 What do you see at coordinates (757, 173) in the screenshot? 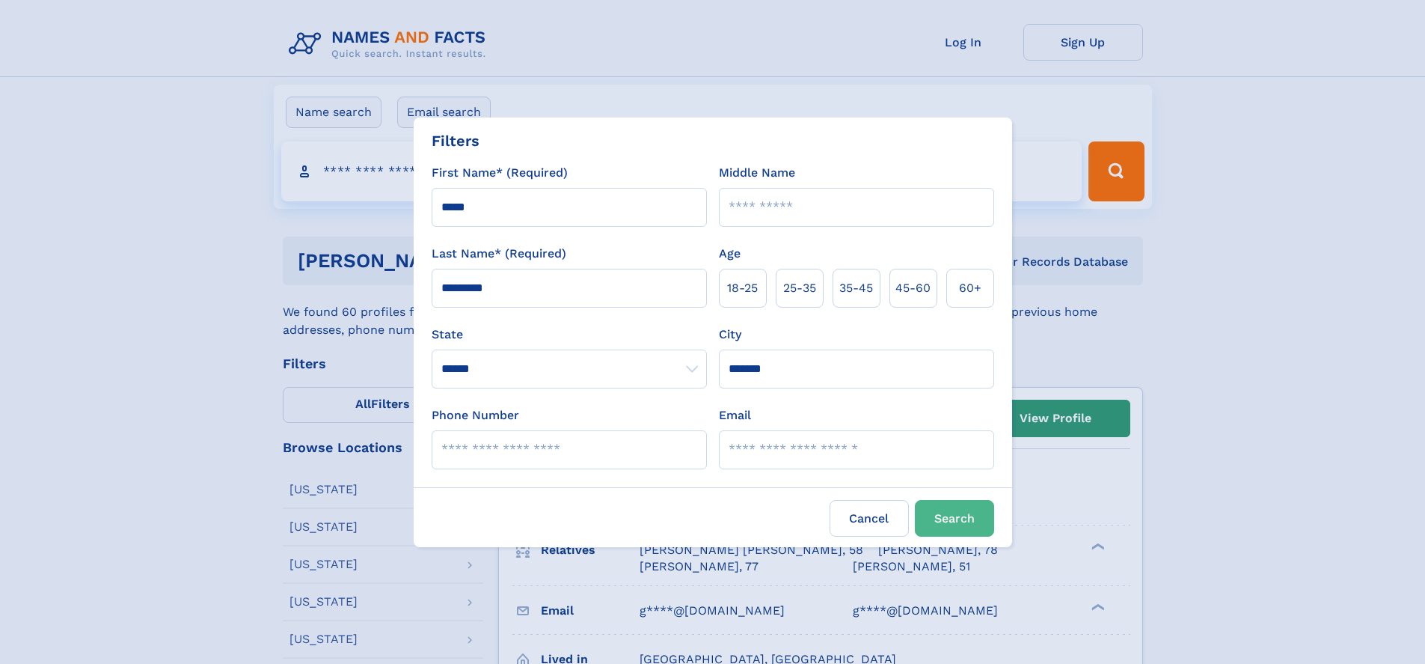
I see `label: Middle Name` at bounding box center [757, 173].